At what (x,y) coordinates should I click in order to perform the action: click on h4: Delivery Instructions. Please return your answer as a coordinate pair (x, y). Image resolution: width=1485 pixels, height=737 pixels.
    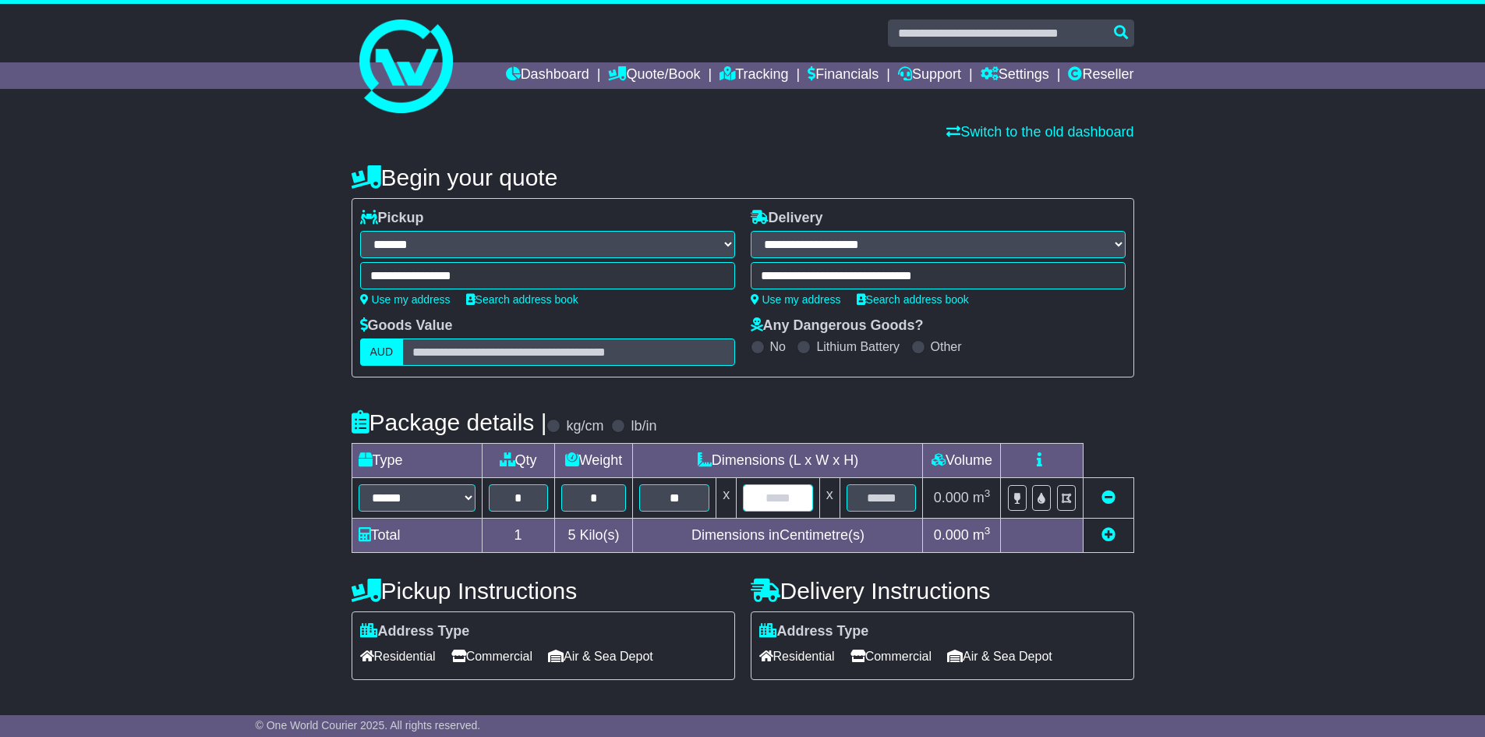
    Looking at the image, I should click on (942, 590).